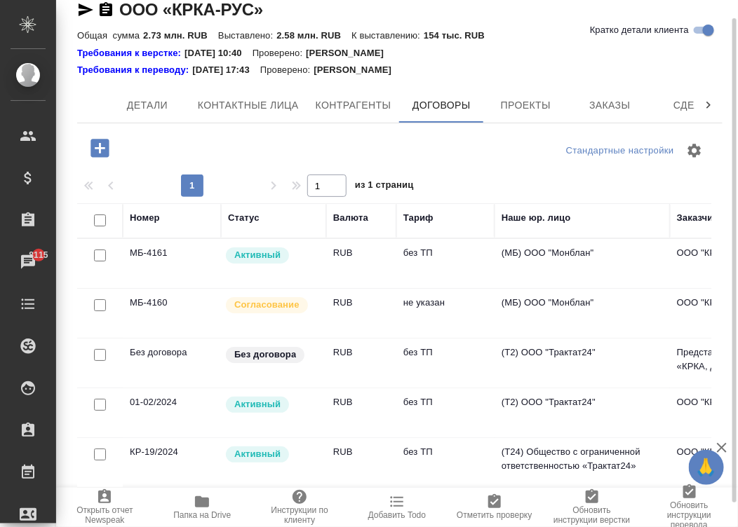 This screenshot has height=527, width=738. I want to click on span: Кратко детали клиента, so click(639, 30).